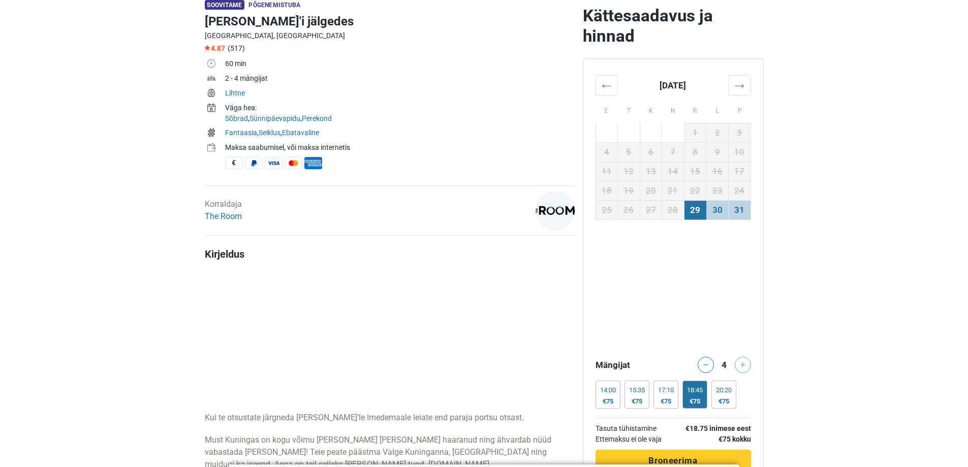 Image resolution: width=968 pixels, height=467 pixels. I want to click on a: Ebatavaline, so click(300, 133).